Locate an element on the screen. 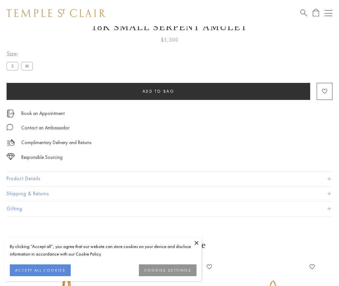 The image size is (339, 286). img: icon_appointment.svg is located at coordinates (10, 113).